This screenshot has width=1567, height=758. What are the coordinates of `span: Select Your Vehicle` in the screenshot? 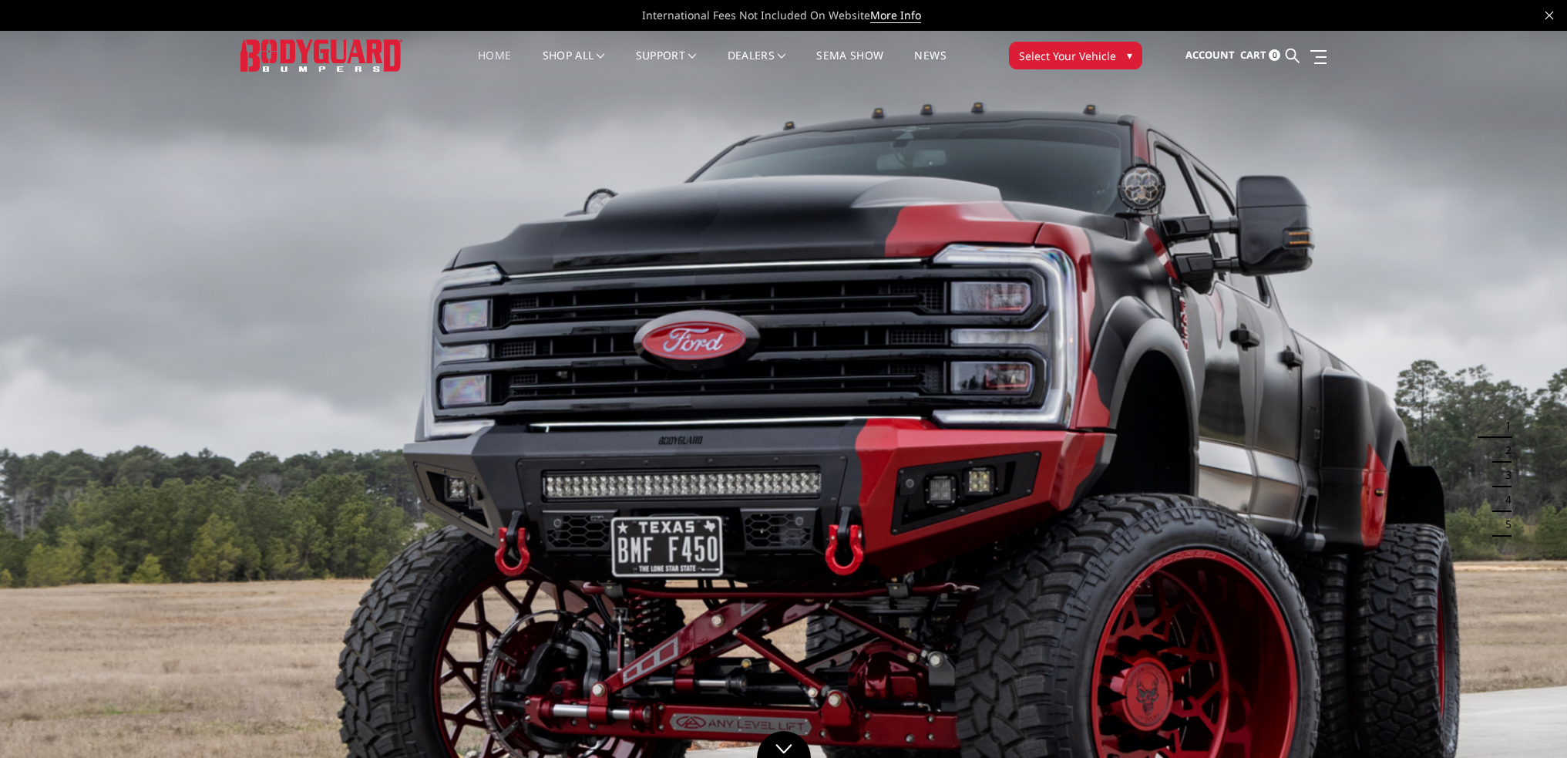 It's located at (1068, 55).